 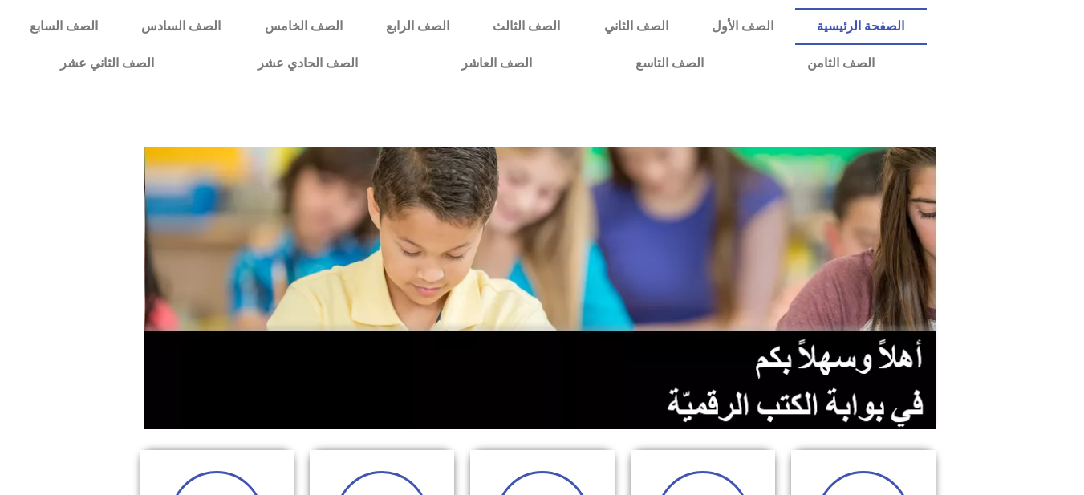 What do you see at coordinates (181, 26) in the screenshot?
I see `a: الصف السادس` at bounding box center [181, 26].